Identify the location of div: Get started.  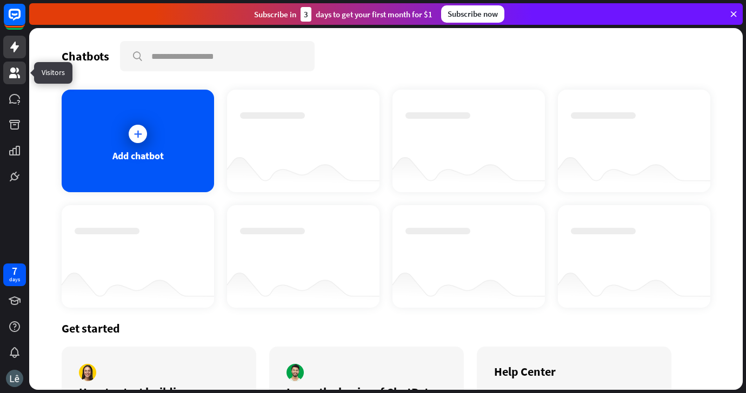
(386, 329).